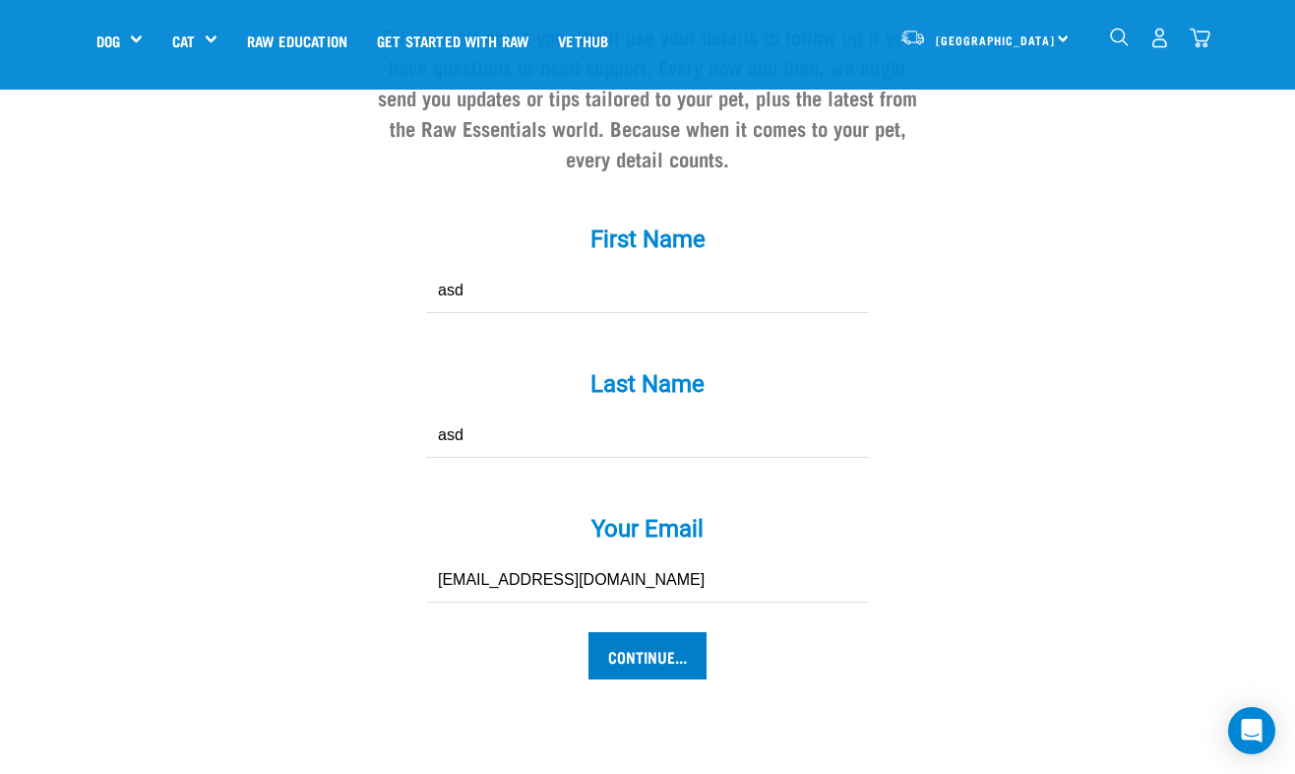  Describe the element at coordinates (1160, 37) in the screenshot. I see `img: user.png` at that location.